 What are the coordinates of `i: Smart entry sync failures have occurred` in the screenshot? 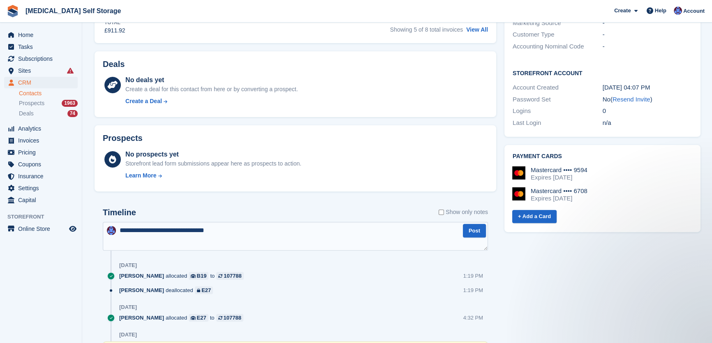 It's located at (70, 71).